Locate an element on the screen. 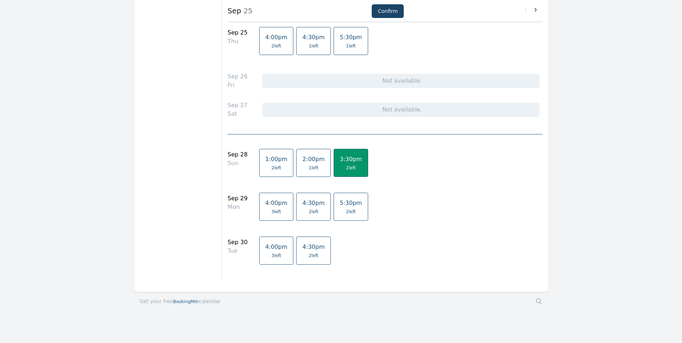 This screenshot has width=682, height=343. div: Mon is located at coordinates (237, 207).